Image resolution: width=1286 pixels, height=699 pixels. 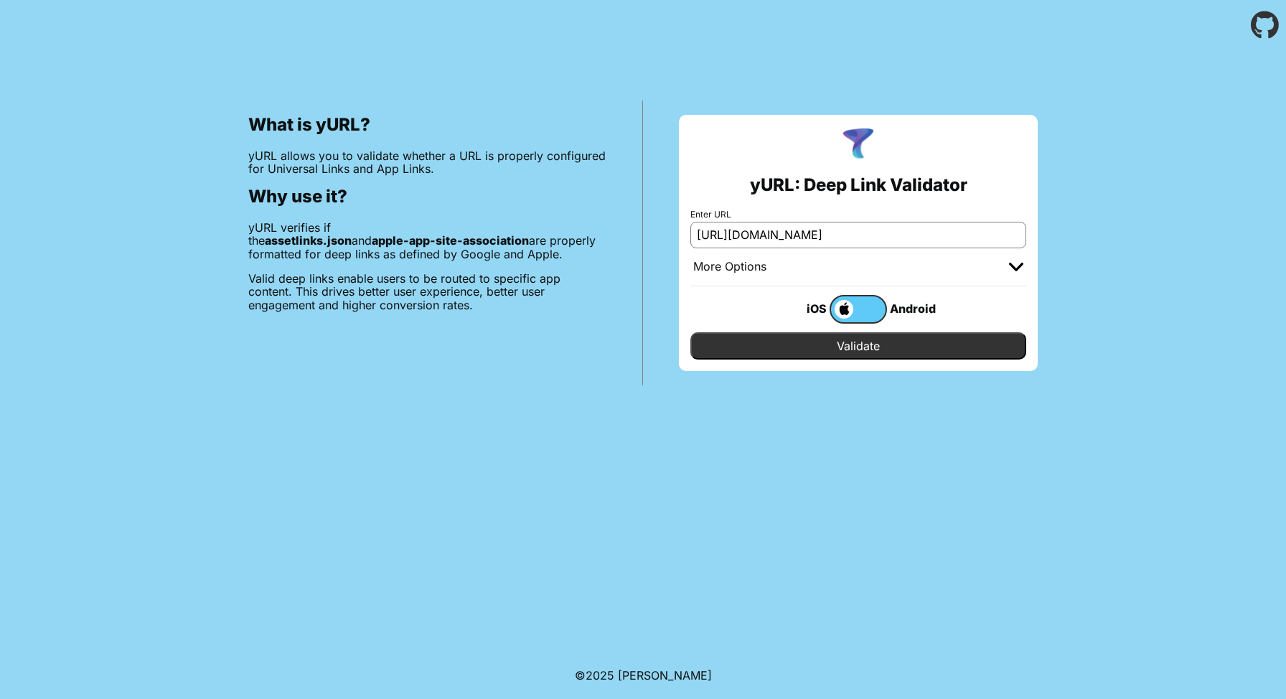 I want to click on p: yURL allows you to validate whether a URL is properly configured for Universal Links and App Links., so click(x=427, y=162).